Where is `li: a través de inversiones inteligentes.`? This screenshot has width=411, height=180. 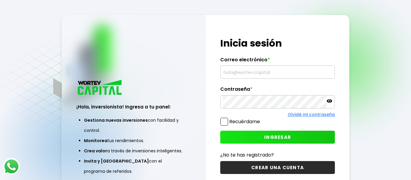
li: a través de inversiones inteligentes. is located at coordinates (134, 151).